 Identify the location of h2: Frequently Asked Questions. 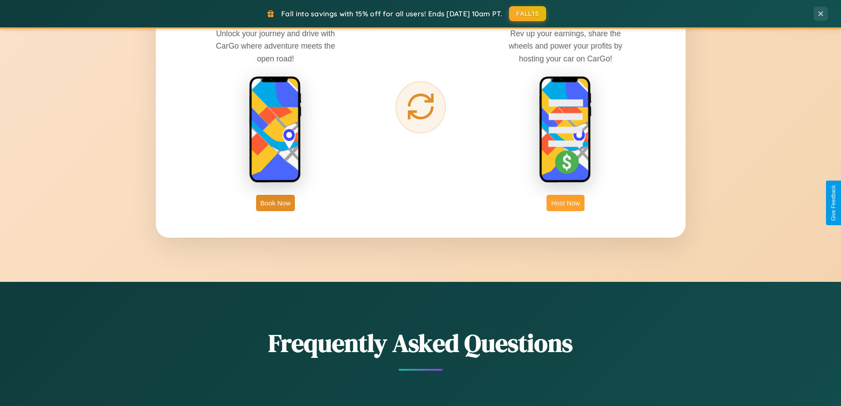
(421, 343).